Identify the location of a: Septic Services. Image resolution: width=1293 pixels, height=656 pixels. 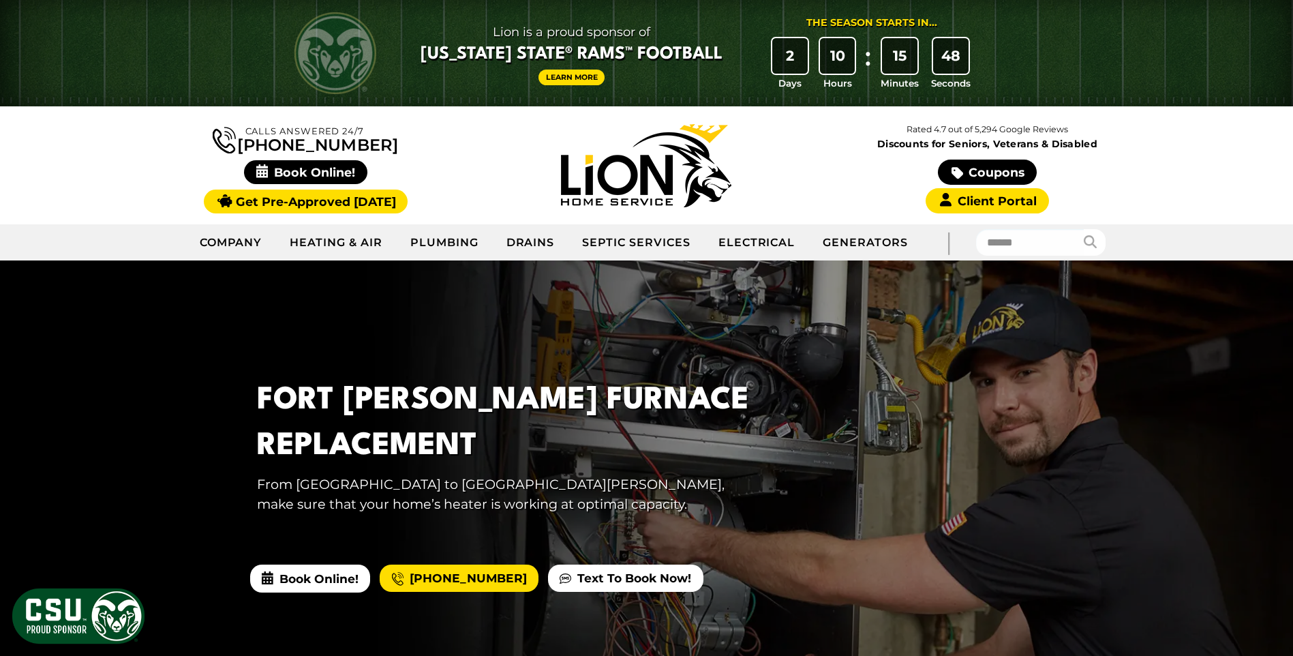
(636, 243).